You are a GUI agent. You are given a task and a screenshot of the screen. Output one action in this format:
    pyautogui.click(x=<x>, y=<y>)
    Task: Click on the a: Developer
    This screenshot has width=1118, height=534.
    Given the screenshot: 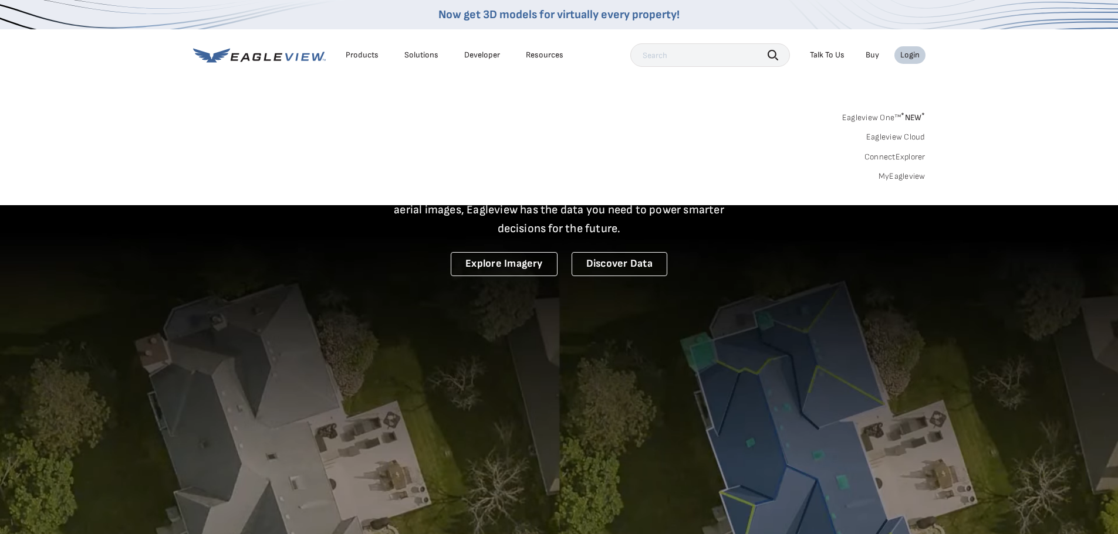 What is the action you would take?
    pyautogui.click(x=482, y=55)
    